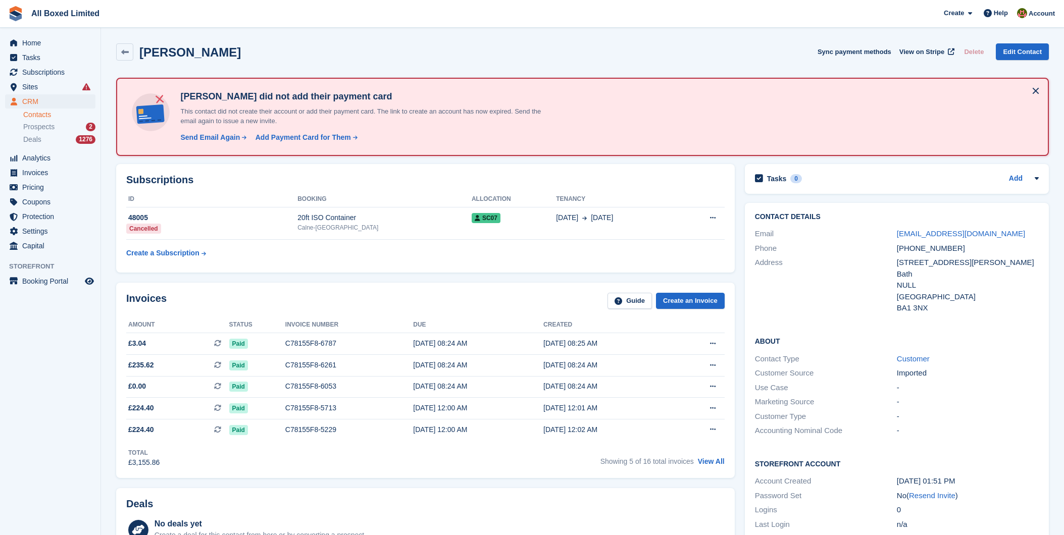 This screenshot has width=1064, height=535. I want to click on h2: Invoices, so click(146, 301).